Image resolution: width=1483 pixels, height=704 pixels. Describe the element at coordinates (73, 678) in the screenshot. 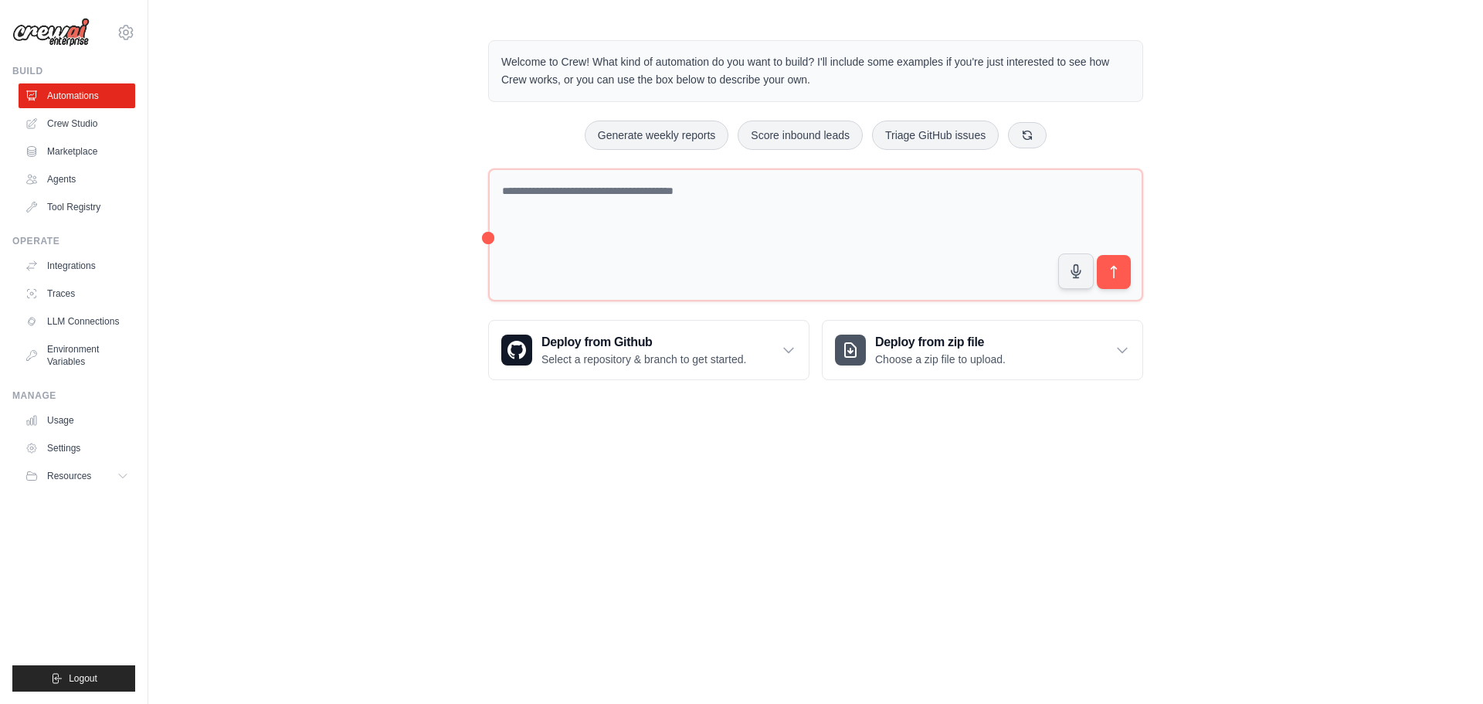

I see `button: Logout` at that location.